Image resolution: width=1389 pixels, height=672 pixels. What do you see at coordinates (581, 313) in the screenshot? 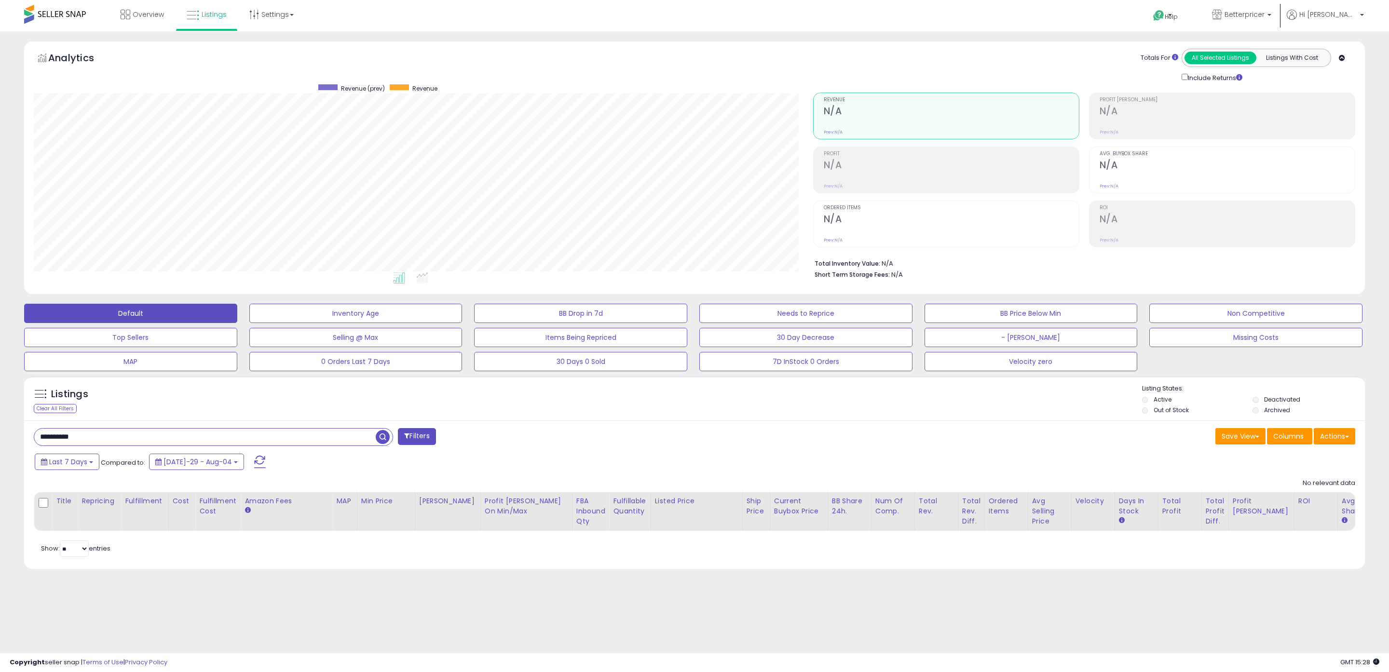
I see `button: BB Drop in 7d` at bounding box center [581, 313].